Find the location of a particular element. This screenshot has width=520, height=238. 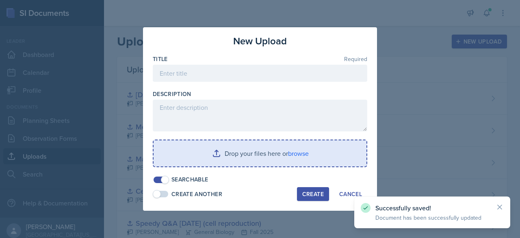

div: Create is located at coordinates (313, 194).